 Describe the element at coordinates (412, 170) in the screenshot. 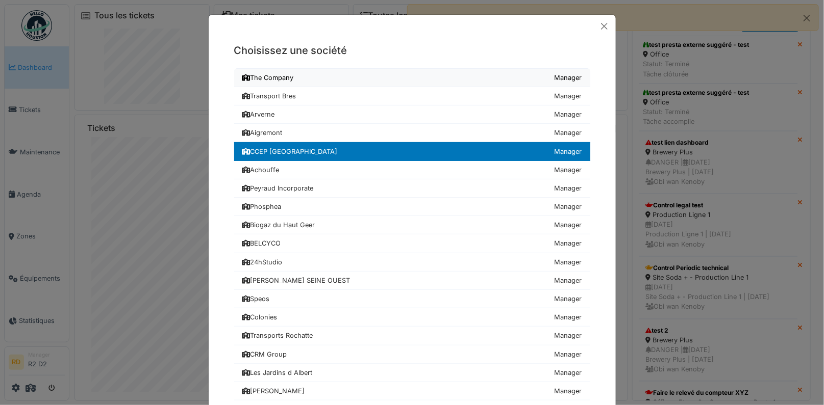

I see `a: Achouffe Manager` at that location.